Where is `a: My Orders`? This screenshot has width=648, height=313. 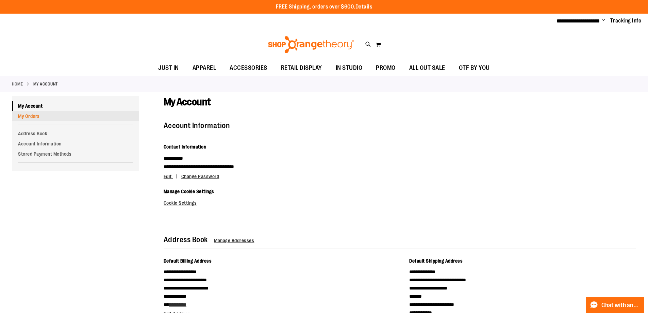 a: My Orders is located at coordinates (75, 116).